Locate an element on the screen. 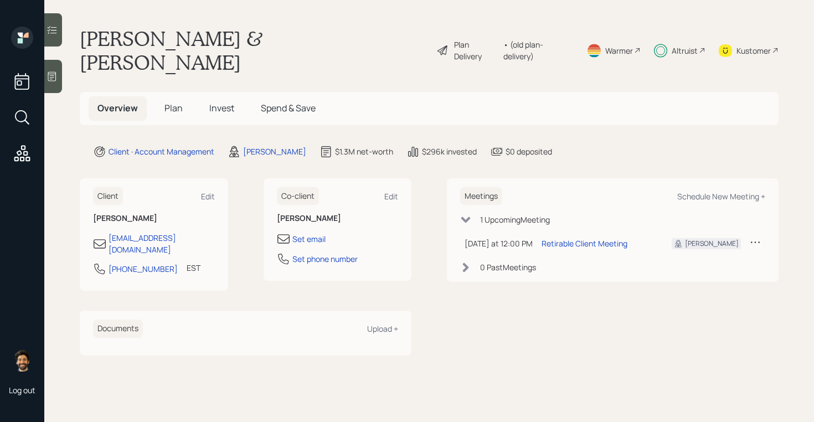  div: $0 deposited is located at coordinates (529, 151).